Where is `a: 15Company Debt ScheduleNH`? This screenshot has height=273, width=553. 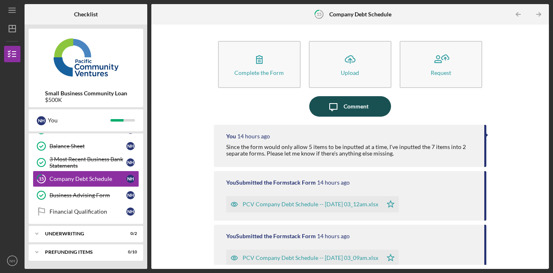
a: 15Company Debt ScheduleNH is located at coordinates (86, 179).